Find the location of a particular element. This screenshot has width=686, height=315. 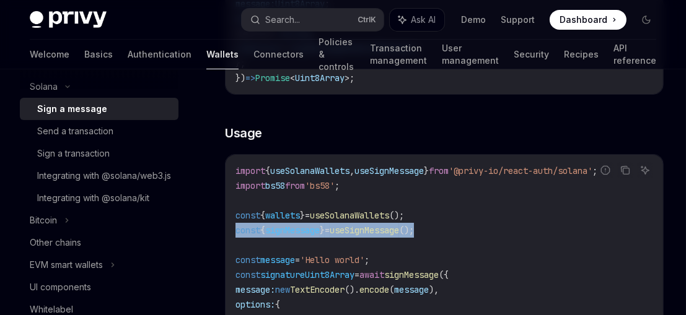

a: Recipes is located at coordinates (581, 55).